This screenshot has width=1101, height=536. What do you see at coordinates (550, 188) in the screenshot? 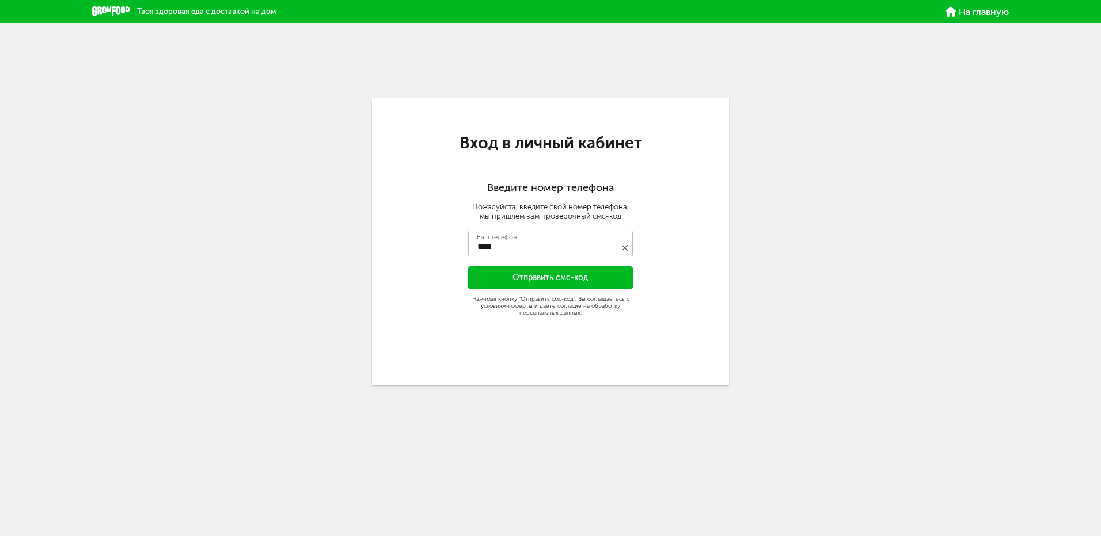
I see `h2: Введите номер телефона` at bounding box center [550, 188].